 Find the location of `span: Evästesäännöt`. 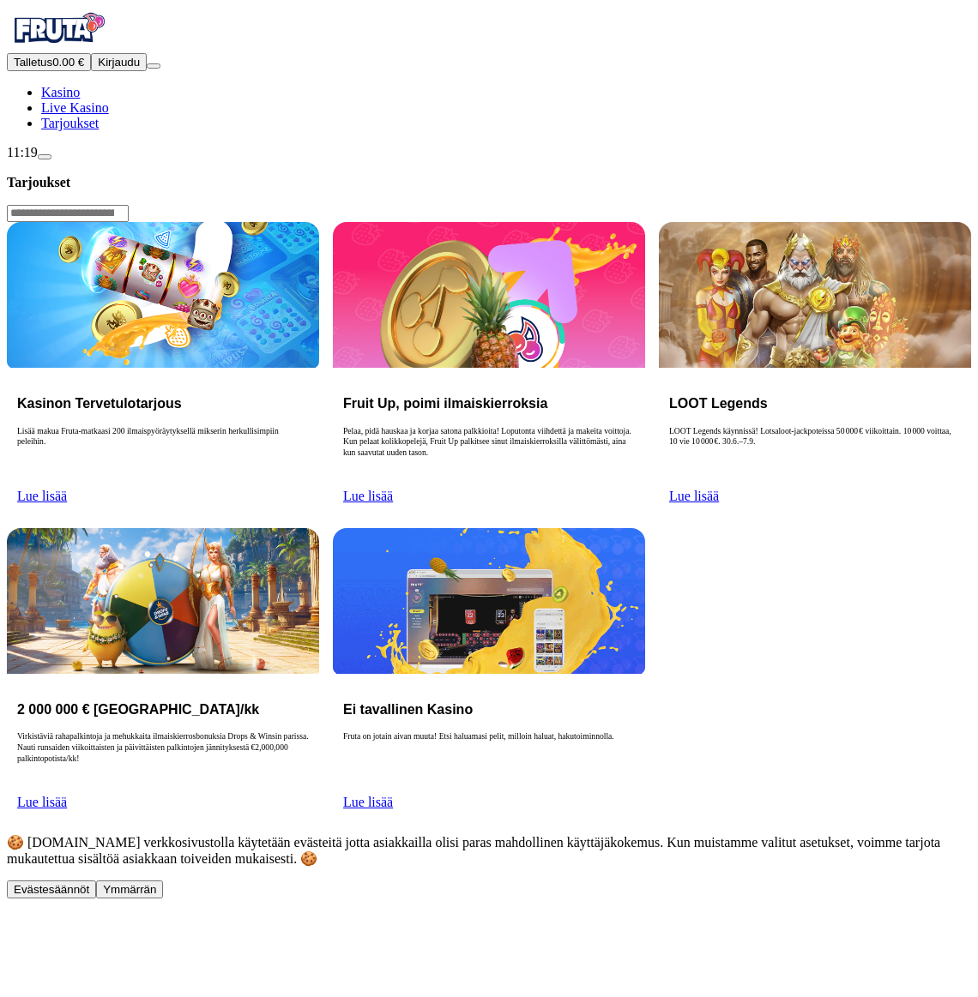

span: Evästesäännöt is located at coordinates (51, 889).